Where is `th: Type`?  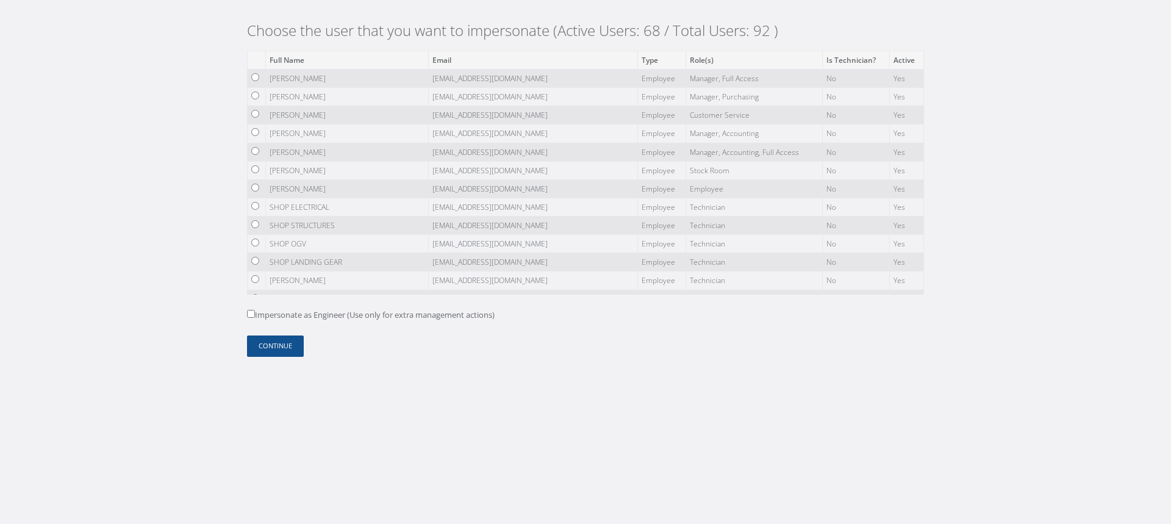
th: Type is located at coordinates (662, 60).